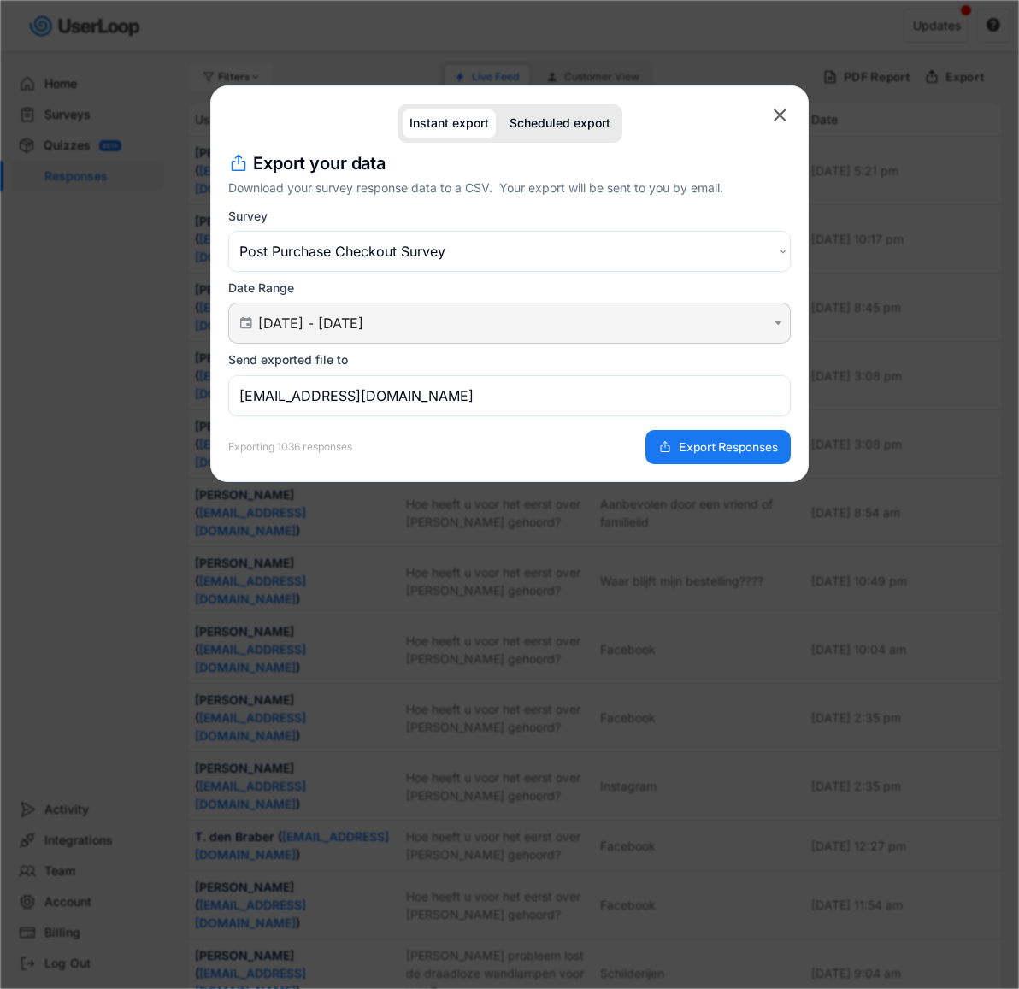 The width and height of the screenshot is (1019, 989). Describe the element at coordinates (261, 288) in the screenshot. I see `div: Date Range` at that location.